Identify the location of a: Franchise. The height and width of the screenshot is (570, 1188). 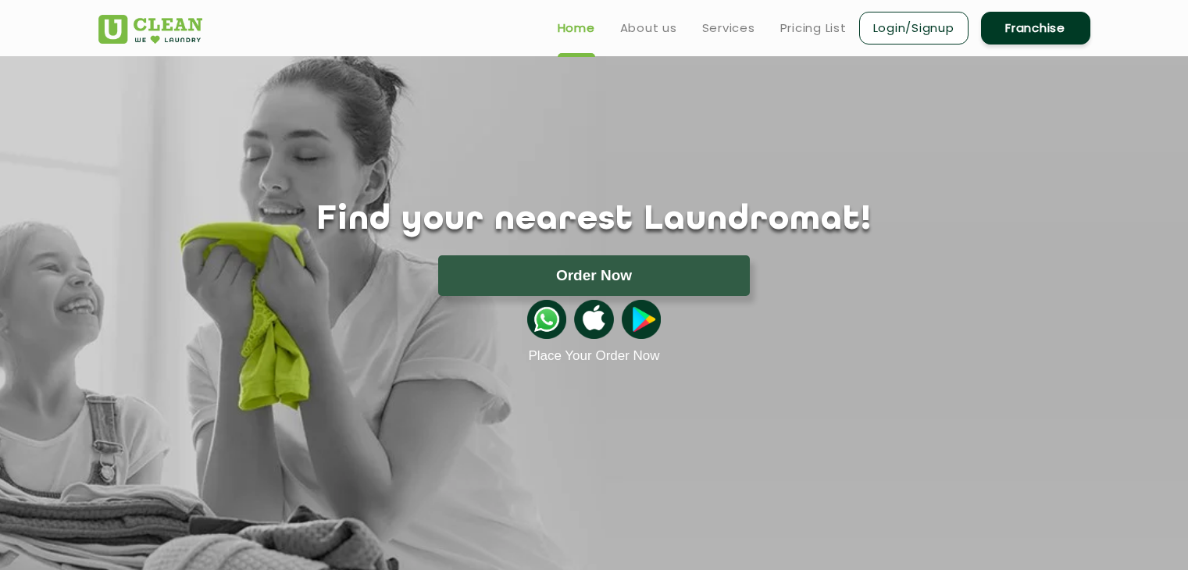
(1036, 28).